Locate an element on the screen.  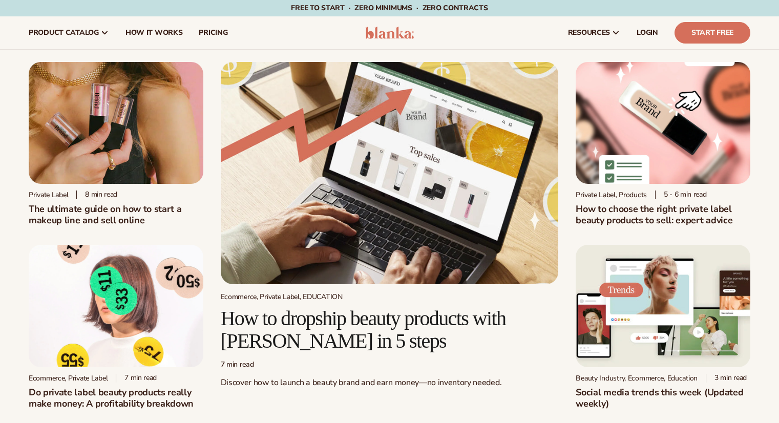
img: Growing money with ecommerce is located at coordinates (390, 173).